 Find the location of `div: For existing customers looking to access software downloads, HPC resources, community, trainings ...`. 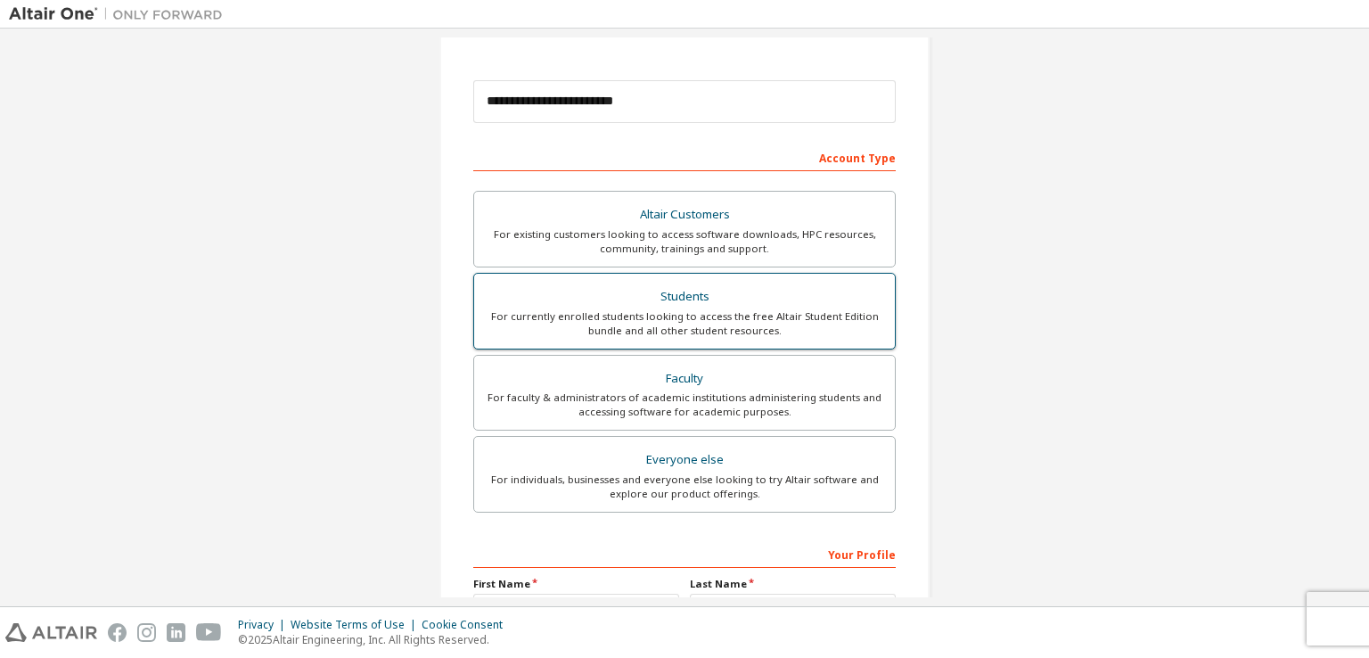

div: For existing customers looking to access software downloads, HPC resources, community, trainings ... is located at coordinates (685, 242).